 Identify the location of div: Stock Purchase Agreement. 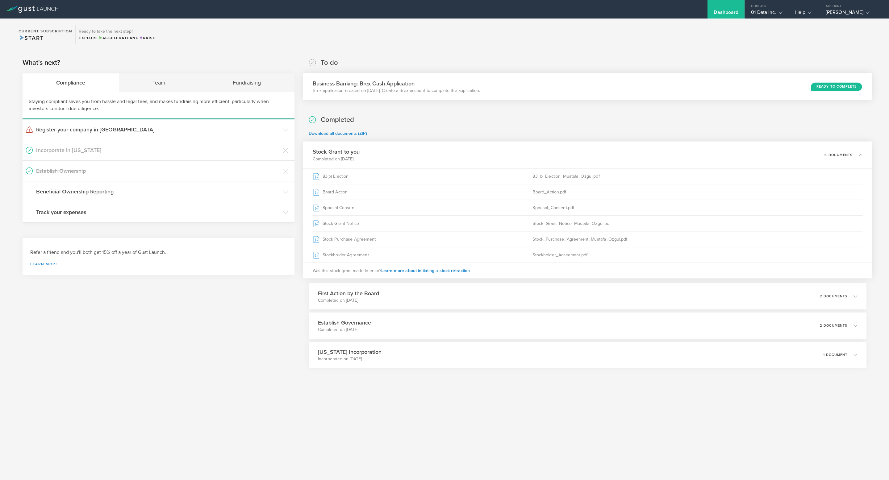
(422, 239).